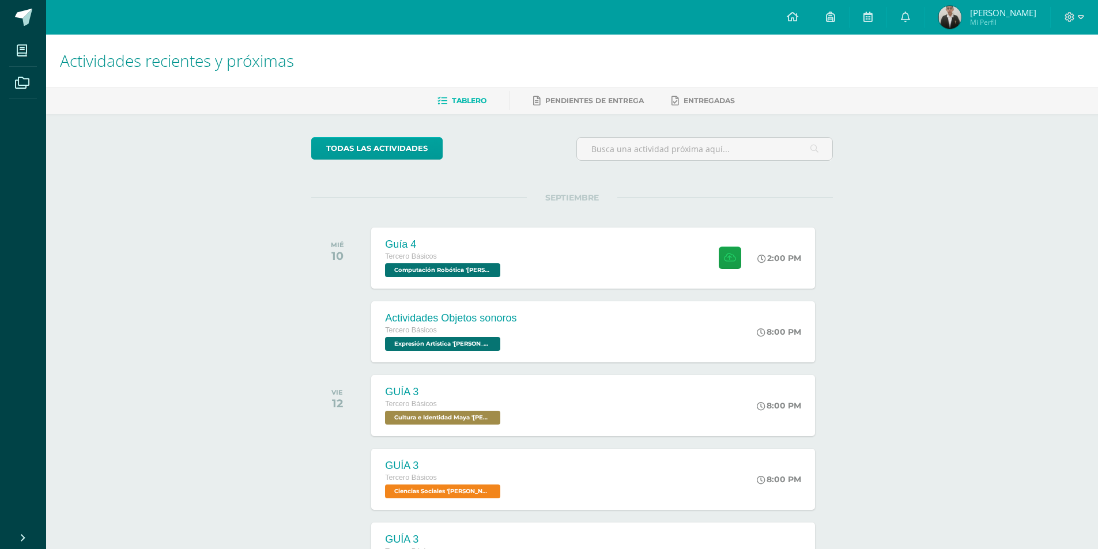 The width and height of the screenshot is (1098, 549). Describe the element at coordinates (443, 344) in the screenshot. I see `span: Expresión Artistica 'Arquimedes'` at that location.